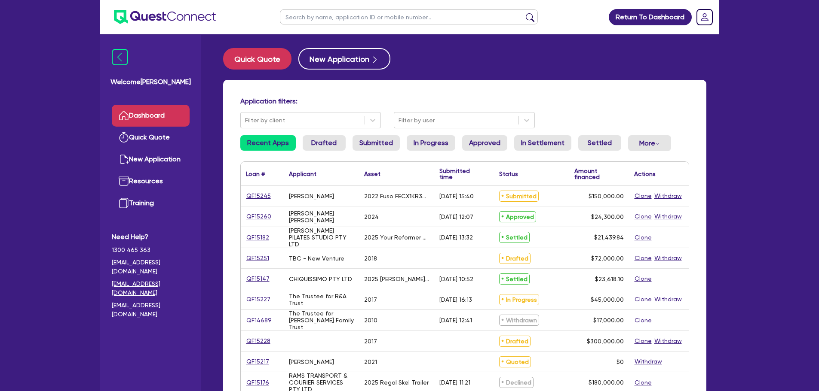  What do you see at coordinates (150, 181) in the screenshot?
I see `a: Resources` at bounding box center [150, 181].